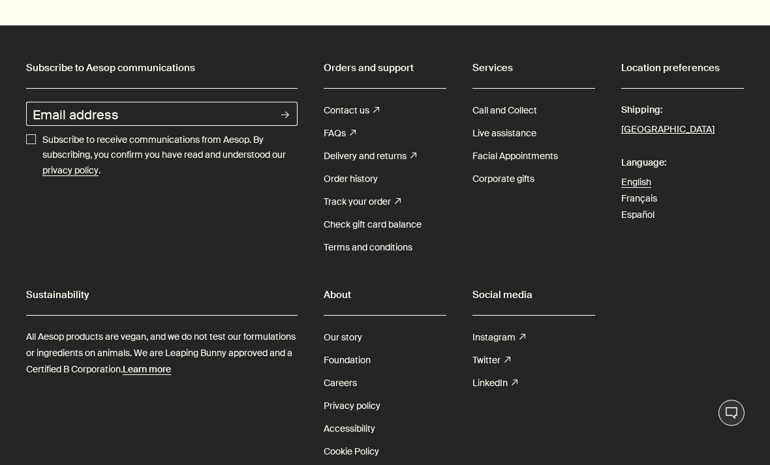 This screenshot has height=465, width=770. Describe the element at coordinates (343, 337) in the screenshot. I see `a: Our story` at that location.